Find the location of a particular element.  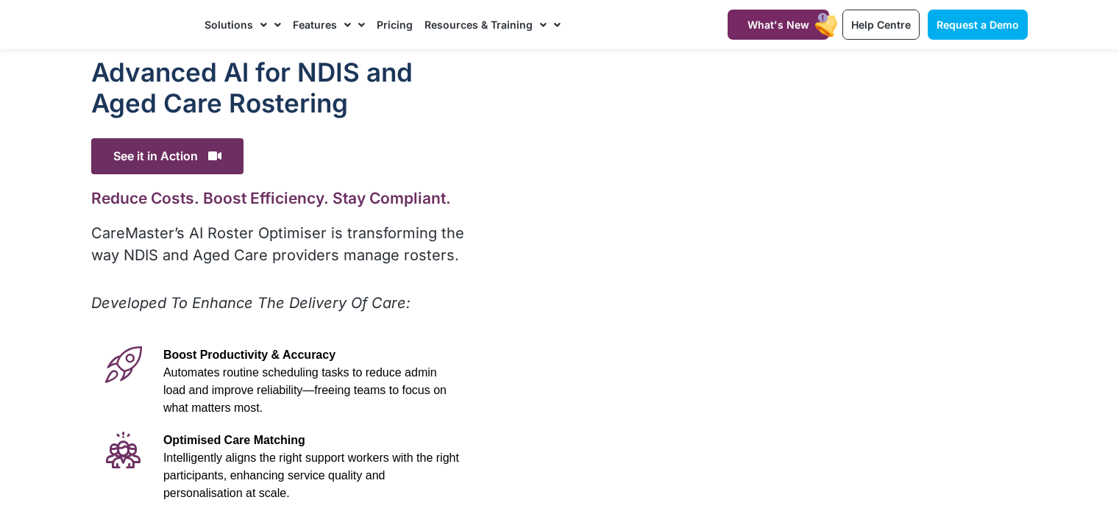

img: CareMaster Logo is located at coordinates (140, 25).